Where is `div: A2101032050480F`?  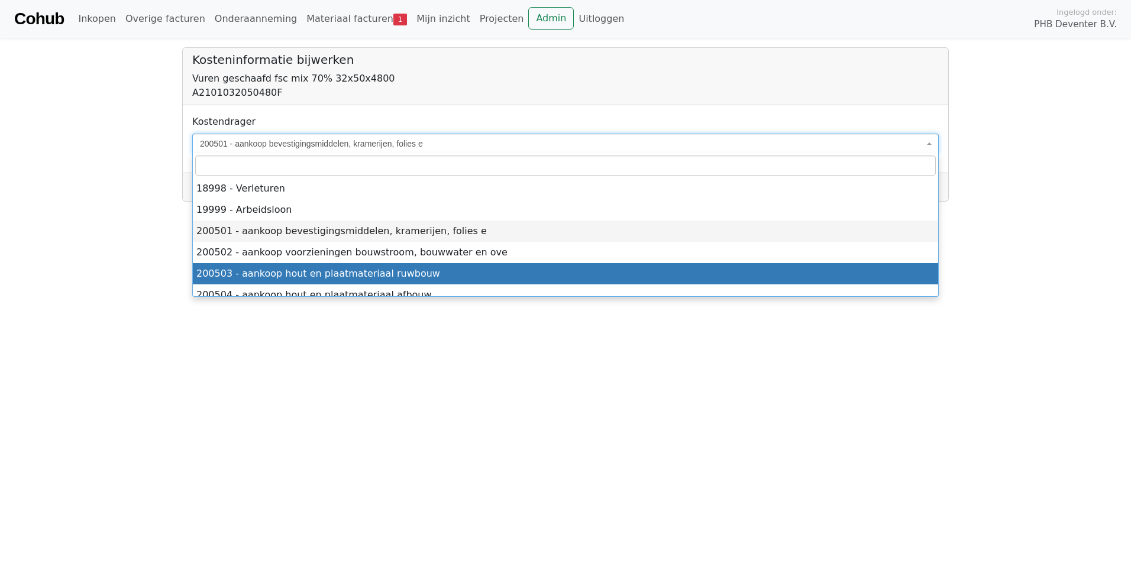 div: A2101032050480F is located at coordinates (565, 93).